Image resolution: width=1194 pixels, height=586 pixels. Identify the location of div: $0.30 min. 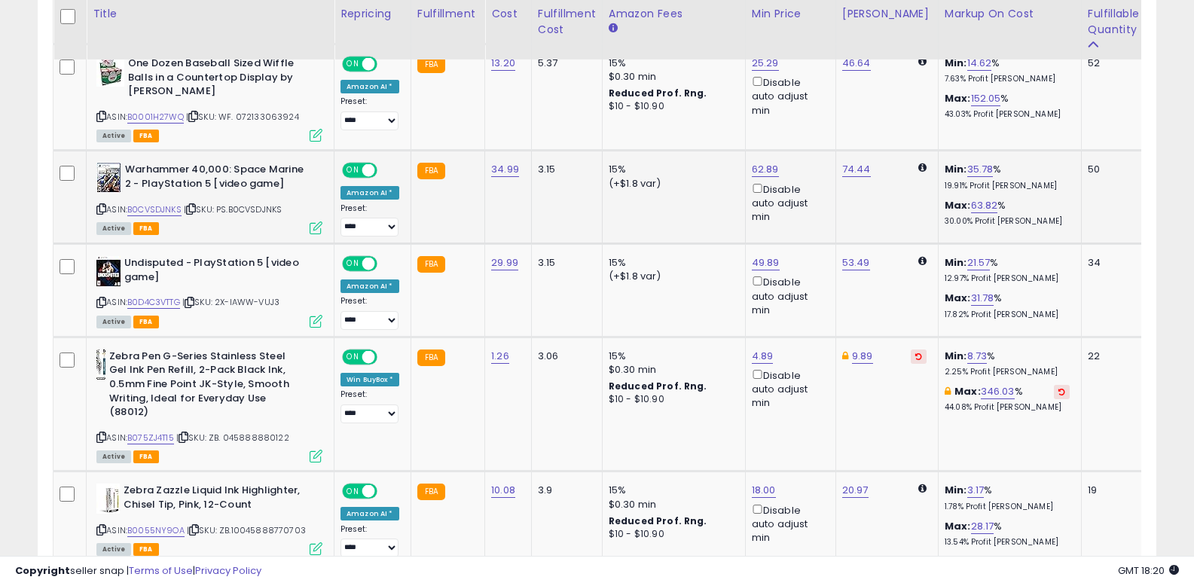
(671, 370).